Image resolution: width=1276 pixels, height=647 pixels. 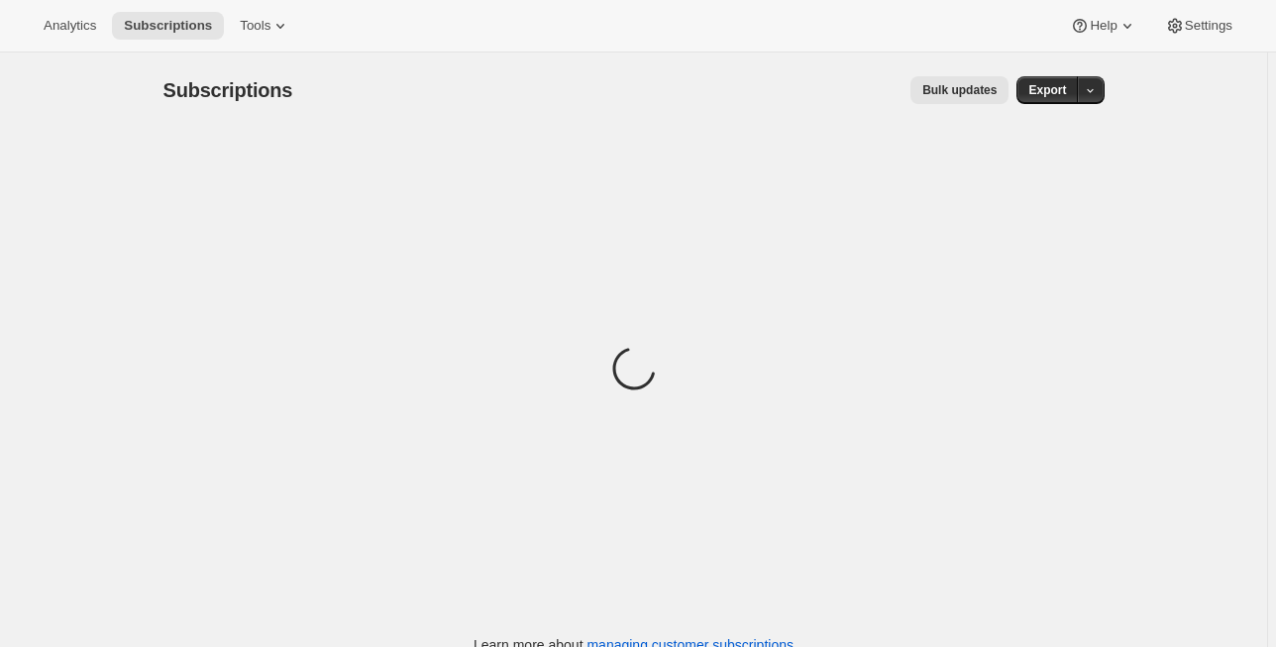 I want to click on button: Subscriptions, so click(x=167, y=26).